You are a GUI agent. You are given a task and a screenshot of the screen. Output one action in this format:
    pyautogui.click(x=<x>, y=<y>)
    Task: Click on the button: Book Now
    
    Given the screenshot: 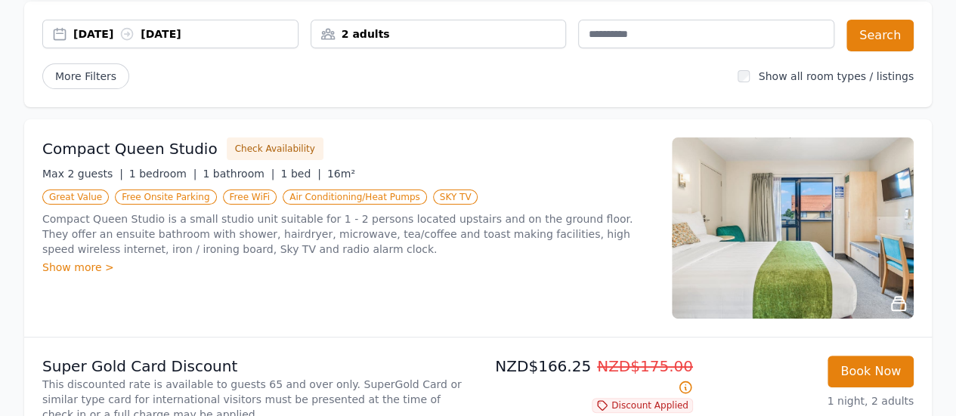 What is the action you would take?
    pyautogui.click(x=871, y=372)
    